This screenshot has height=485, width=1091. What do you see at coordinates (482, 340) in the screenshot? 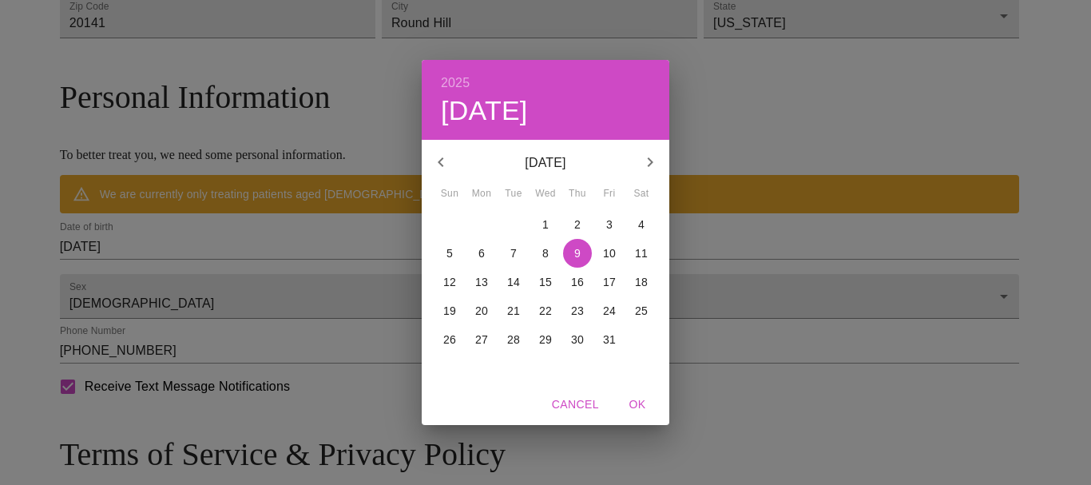
I see `button: 27` at bounding box center [482, 340].